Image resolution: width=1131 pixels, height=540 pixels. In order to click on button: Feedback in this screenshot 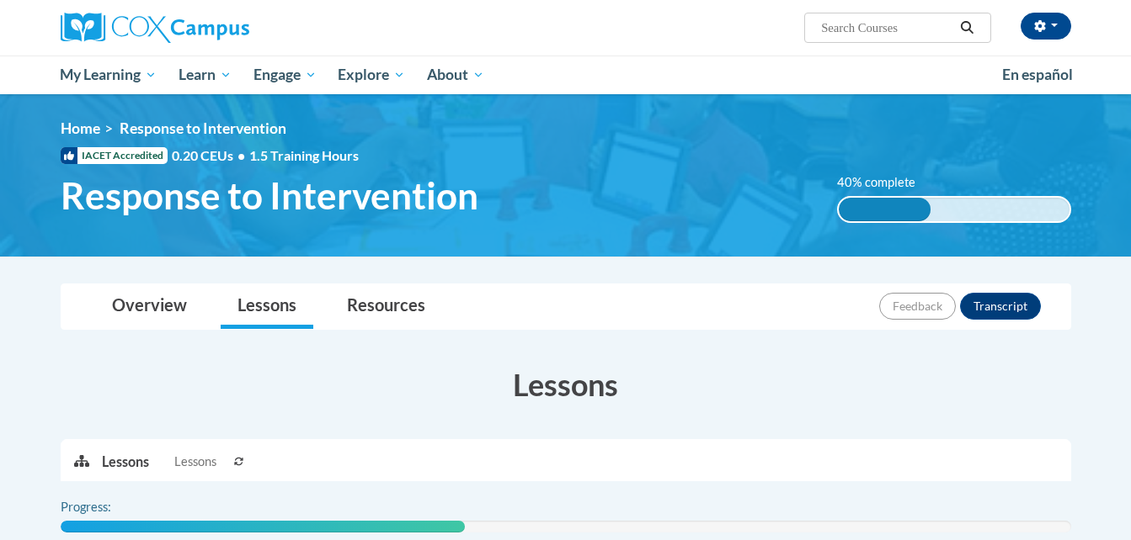, I will do `click(917, 306)`.